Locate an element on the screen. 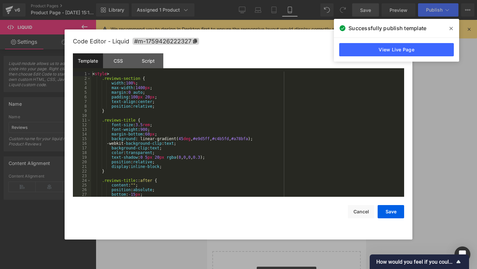 The width and height of the screenshot is (477, 269). span: Successfully publish template is located at coordinates (387, 28).